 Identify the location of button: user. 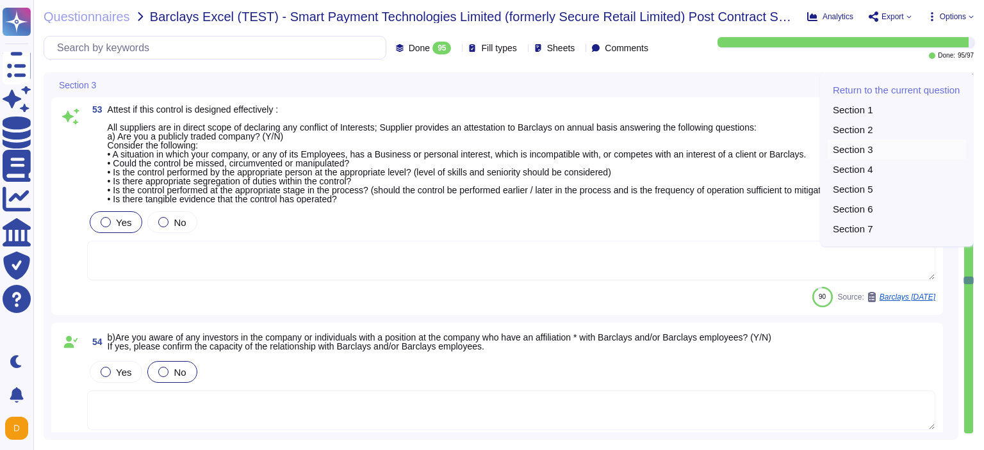
(20, 428).